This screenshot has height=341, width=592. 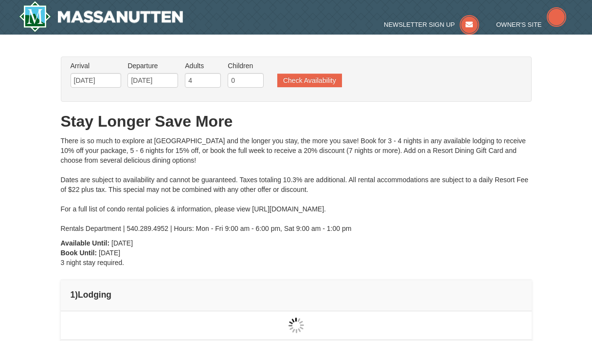 I want to click on span: Owner's Site, so click(x=519, y=24).